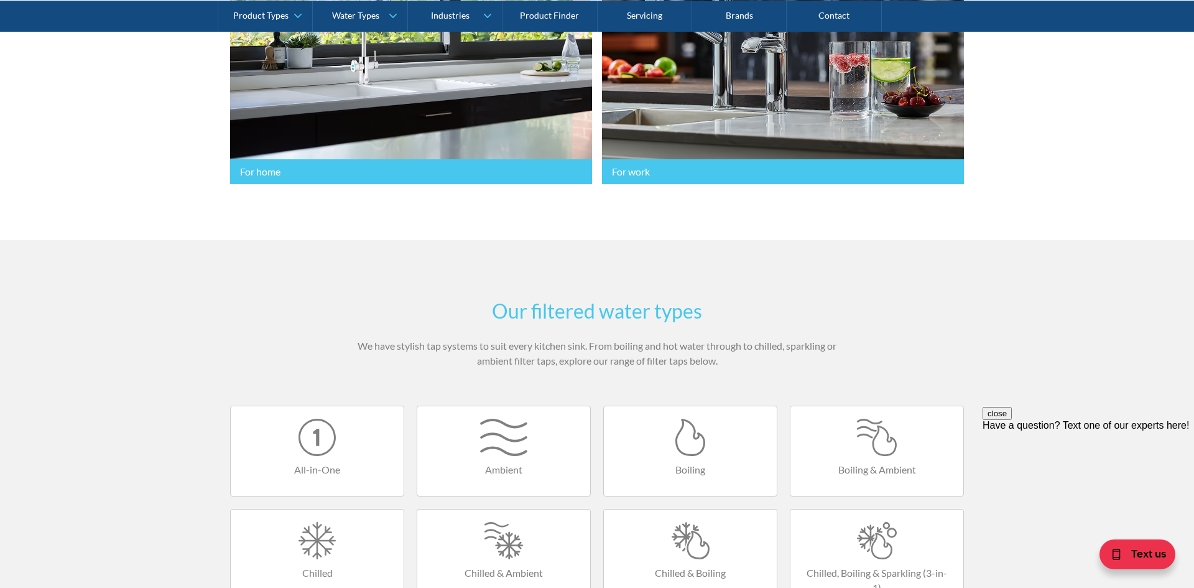 This screenshot has height=588, width=1194. I want to click on p: We have stylish tap systems to suit every kitchen sink. From boiling and hot water through to chi..., so click(597, 353).